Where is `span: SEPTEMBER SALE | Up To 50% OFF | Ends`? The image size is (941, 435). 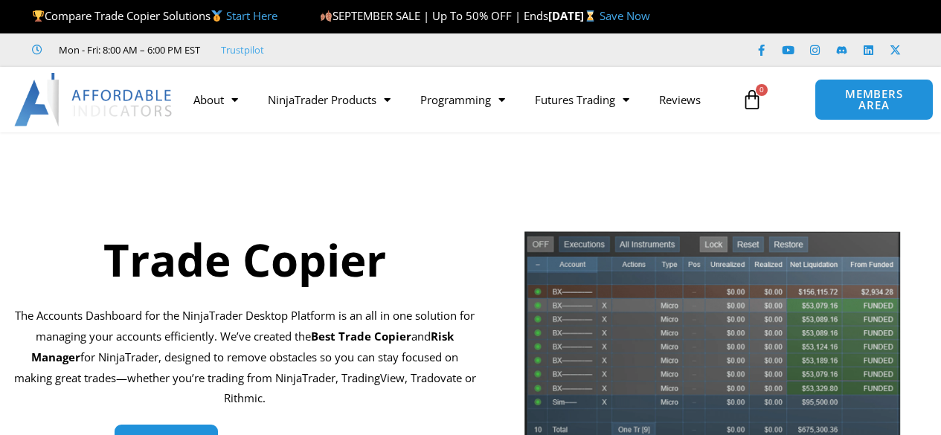
span: SEPTEMBER SALE | Up To 50% OFF | Ends is located at coordinates (433, 16).